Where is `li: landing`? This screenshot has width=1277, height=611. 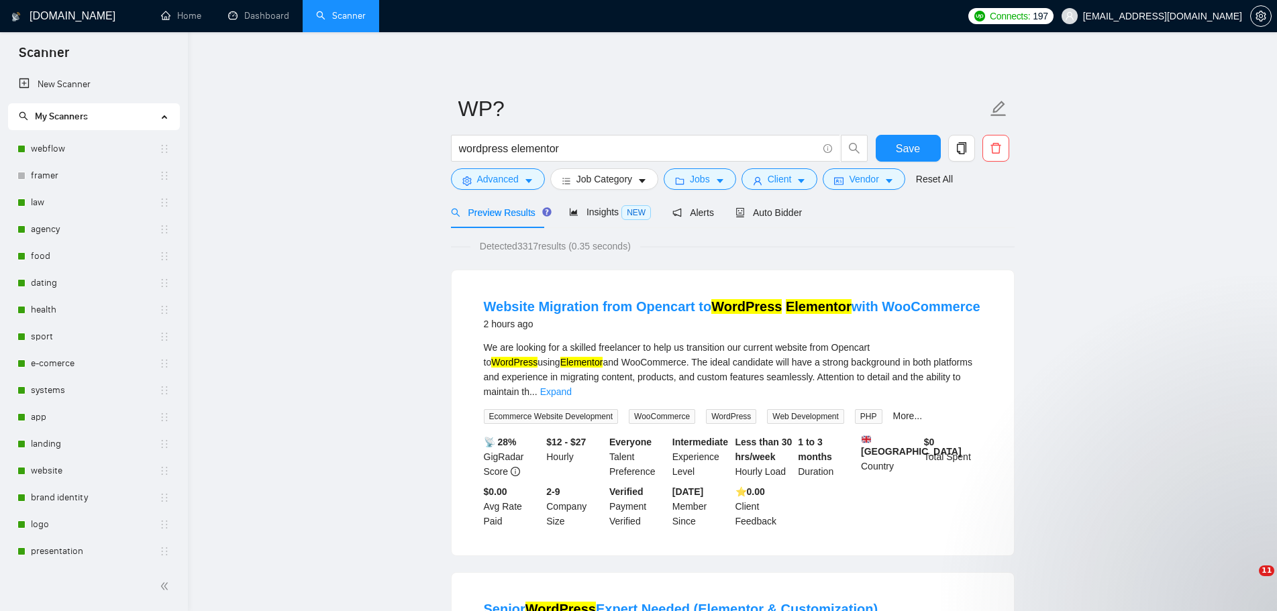
li: landing is located at coordinates (93, 444).